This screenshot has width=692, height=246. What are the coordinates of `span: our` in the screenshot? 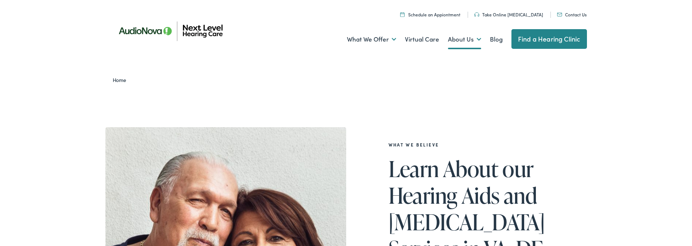 It's located at (517, 169).